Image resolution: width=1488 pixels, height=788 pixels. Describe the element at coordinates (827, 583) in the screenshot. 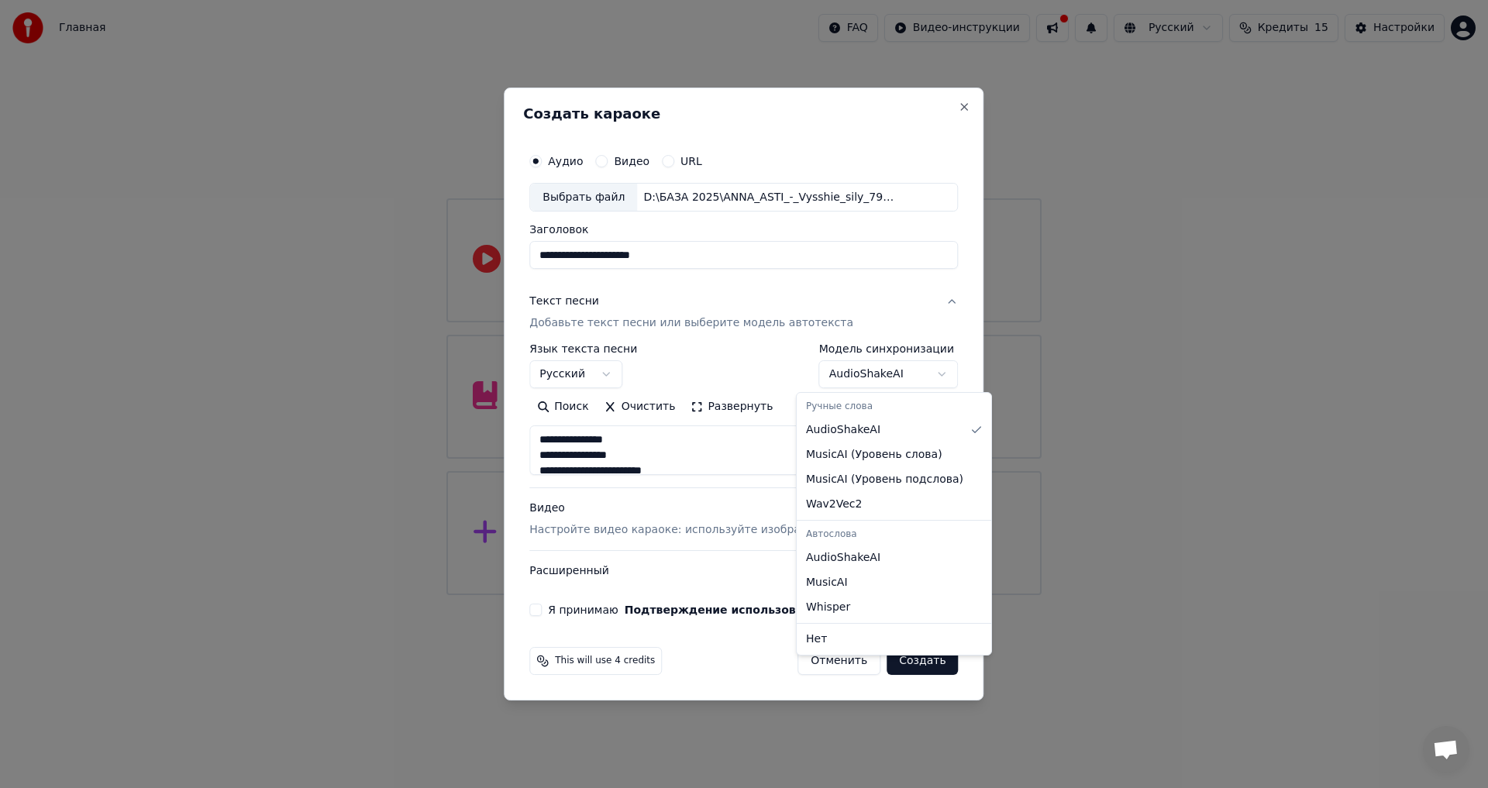

I see `span: MusicAI` at that location.